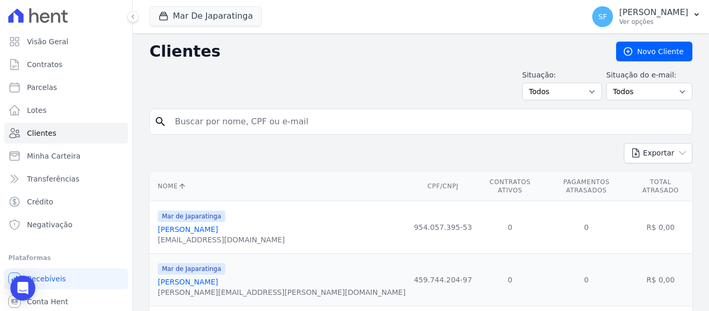 Image resolution: width=709 pixels, height=311 pixels. Describe the element at coordinates (50, 224) in the screenshot. I see `span: Negativação` at that location.